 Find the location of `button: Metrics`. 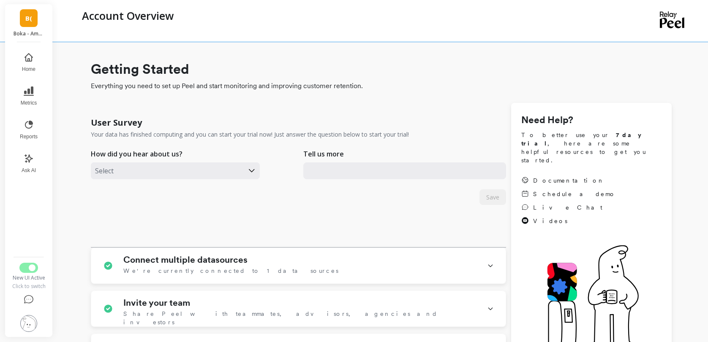

button: Metrics is located at coordinates (29, 96).